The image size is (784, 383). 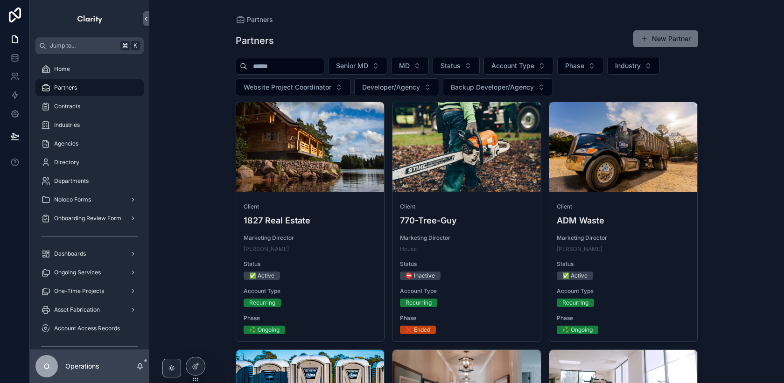 What do you see at coordinates (624, 220) in the screenshot?
I see `h4: ADM Waste` at bounding box center [624, 220].